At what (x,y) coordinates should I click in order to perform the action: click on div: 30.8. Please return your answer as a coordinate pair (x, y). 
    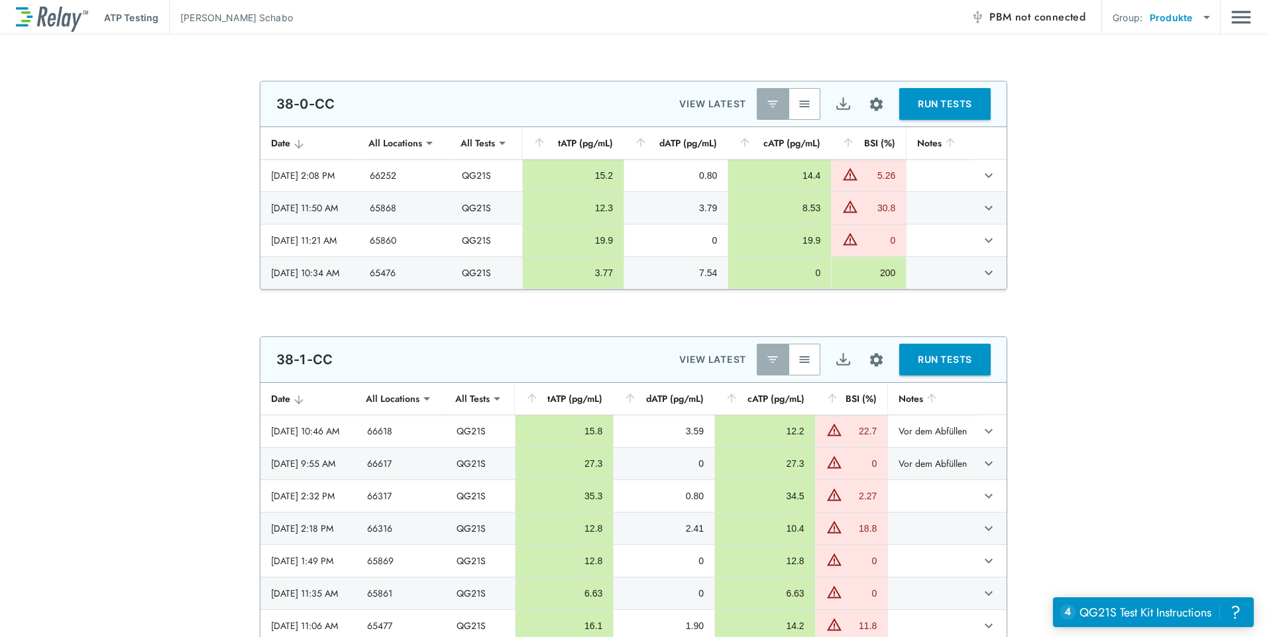
    Looking at the image, I should click on (878, 208).